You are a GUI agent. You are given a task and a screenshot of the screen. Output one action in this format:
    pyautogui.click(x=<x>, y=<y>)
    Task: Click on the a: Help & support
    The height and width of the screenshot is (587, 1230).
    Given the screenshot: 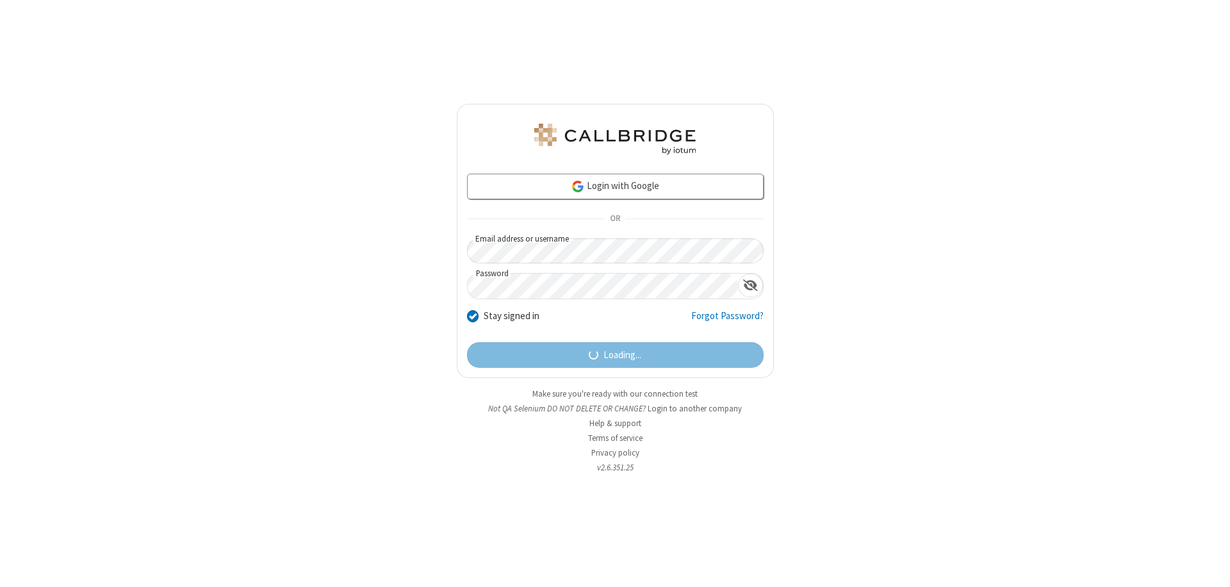 What is the action you would take?
    pyautogui.click(x=615, y=423)
    